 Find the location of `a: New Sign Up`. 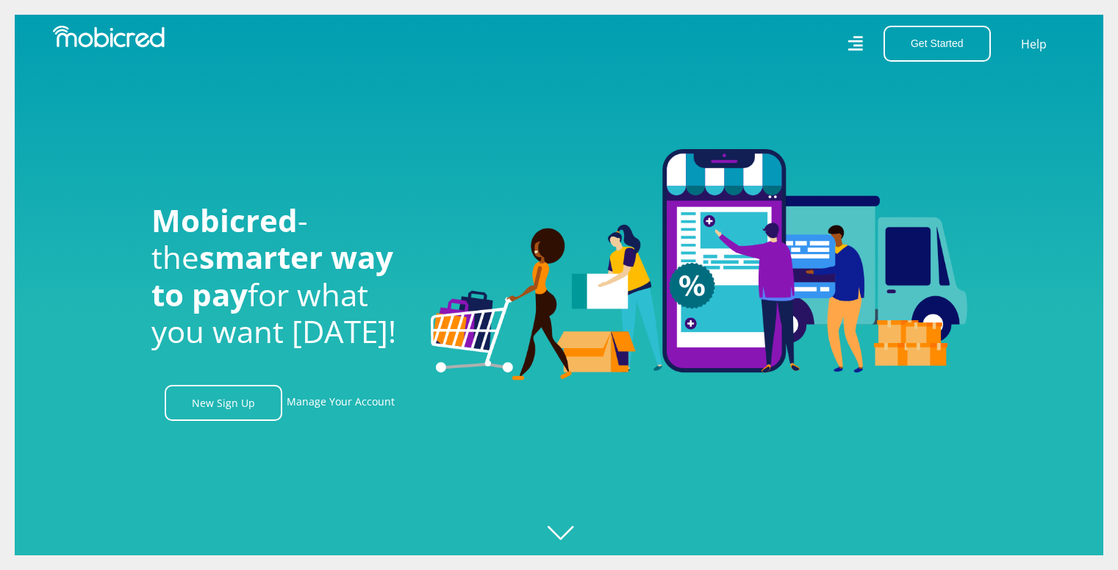

a: New Sign Up is located at coordinates (223, 403).